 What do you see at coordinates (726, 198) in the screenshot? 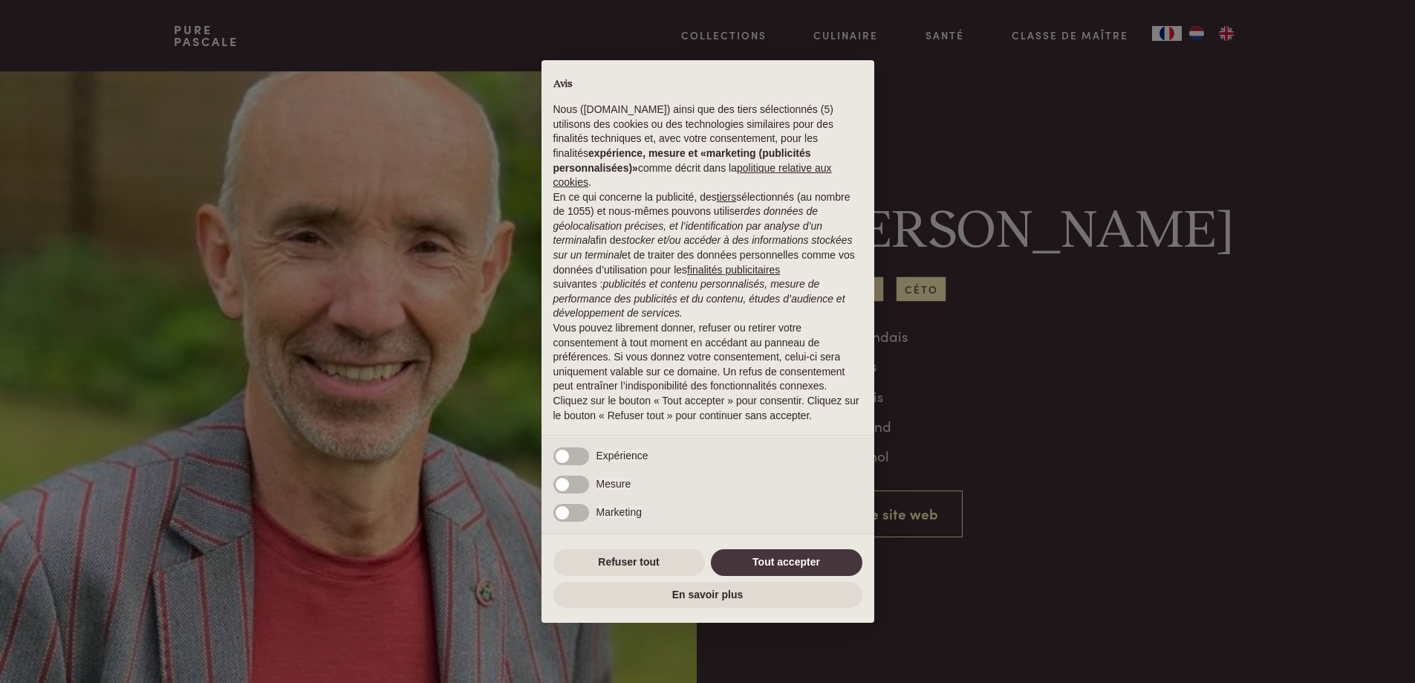
I see `button: tiers` at bounding box center [726, 198].